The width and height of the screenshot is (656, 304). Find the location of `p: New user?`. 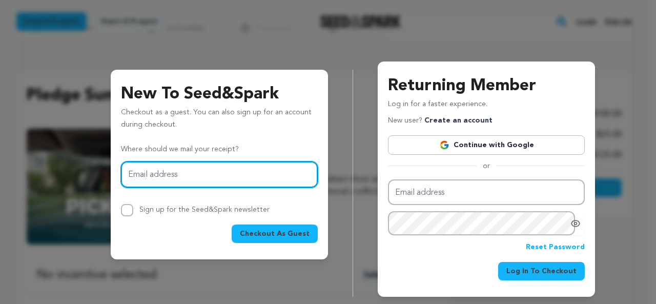

p: New user? is located at coordinates (440, 121).